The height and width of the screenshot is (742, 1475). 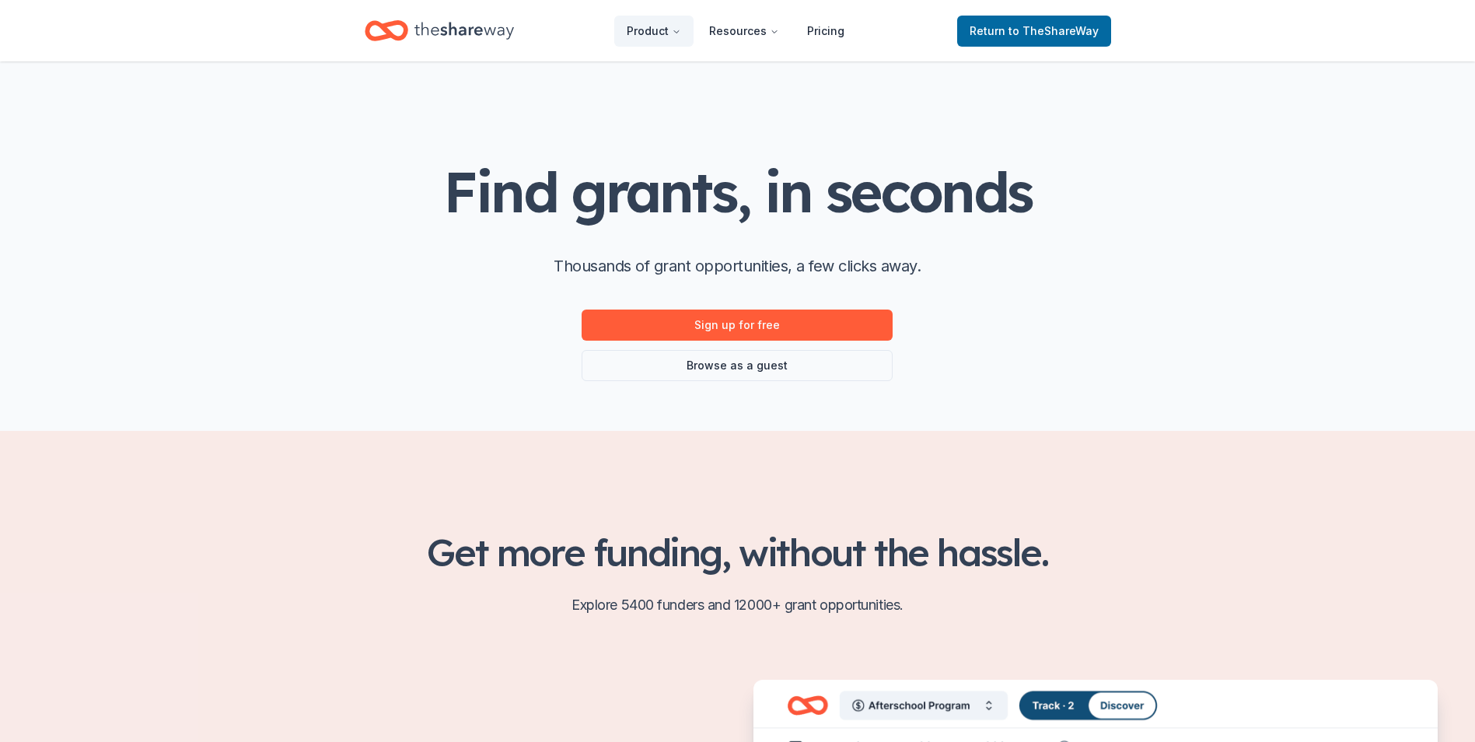 I want to click on p: Thousands of grant opportunities, a few clicks away., so click(x=737, y=266).